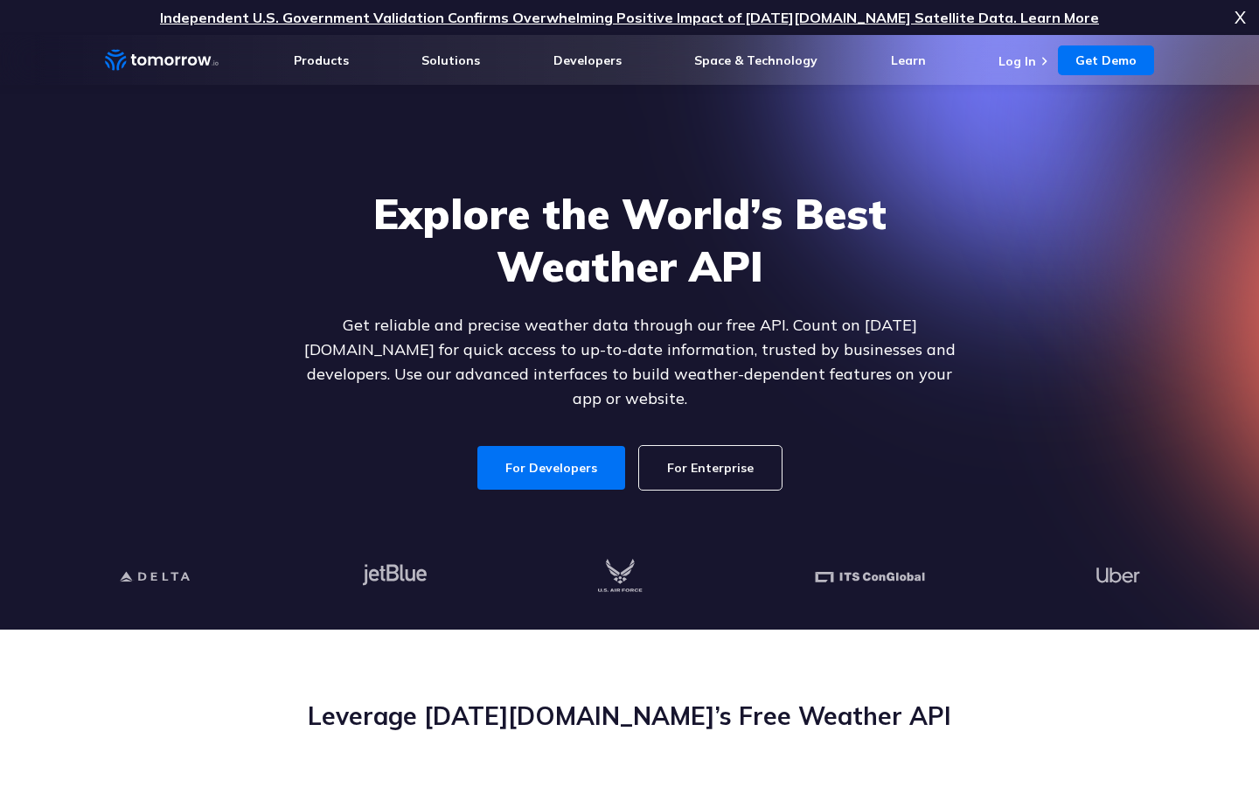 Image resolution: width=1259 pixels, height=787 pixels. Describe the element at coordinates (1017, 61) in the screenshot. I see `a: Log In` at that location.